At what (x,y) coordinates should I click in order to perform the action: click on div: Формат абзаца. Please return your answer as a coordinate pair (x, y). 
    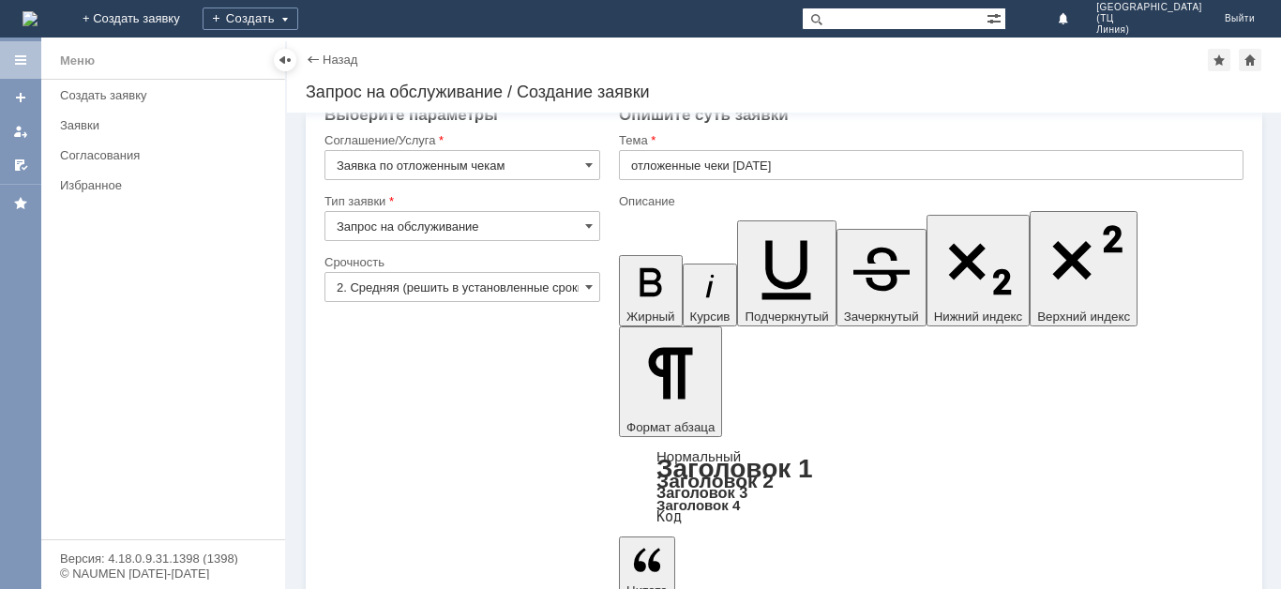
    Looking at the image, I should click on (931, 487).